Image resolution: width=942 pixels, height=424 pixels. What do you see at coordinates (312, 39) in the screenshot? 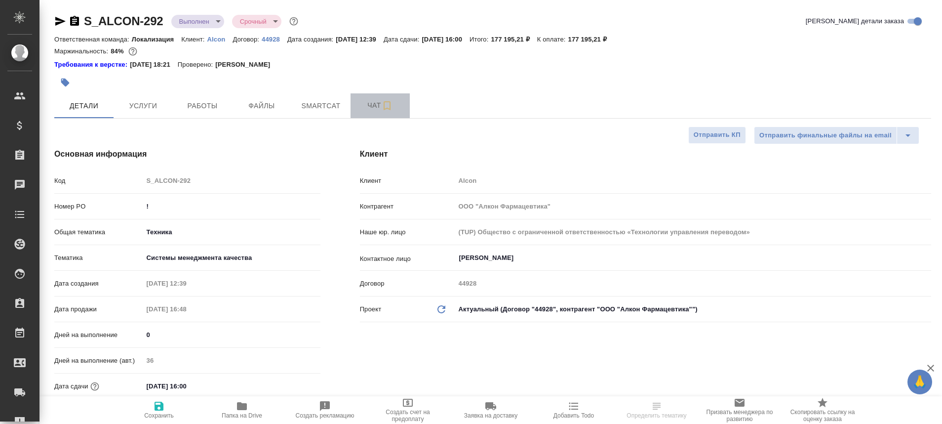
I see `p: Дата создания:` at bounding box center [312, 39].